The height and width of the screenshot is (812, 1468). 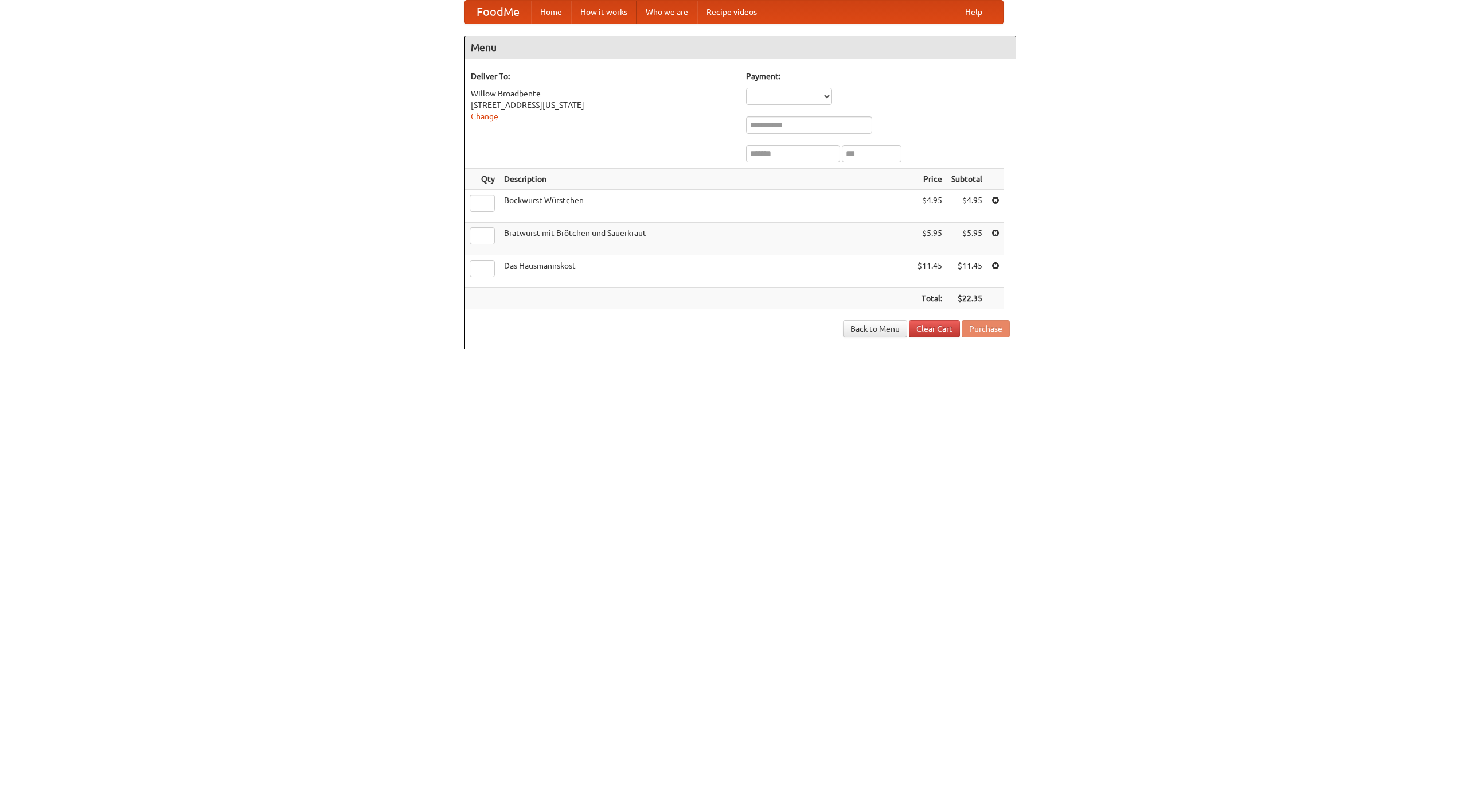 I want to click on button: Purchase, so click(x=986, y=328).